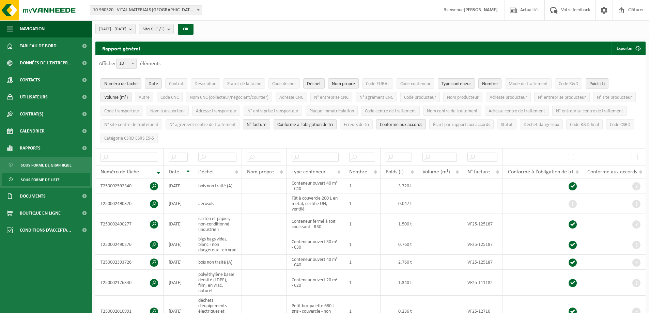 The width and height of the screenshot is (649, 313). What do you see at coordinates (31, 114) in the screenshot?
I see `span: Contrat(s)` at bounding box center [31, 114].